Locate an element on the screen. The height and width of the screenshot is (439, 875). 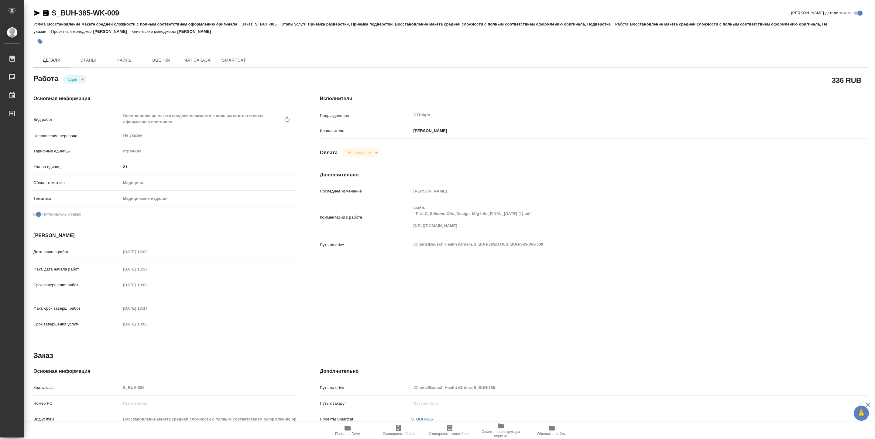
span: Чат заказа is located at coordinates (197, 60).